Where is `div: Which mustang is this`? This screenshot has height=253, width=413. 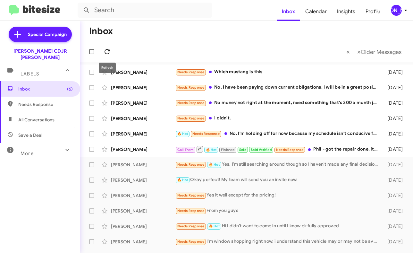
div: Which mustang is this is located at coordinates (278, 72).